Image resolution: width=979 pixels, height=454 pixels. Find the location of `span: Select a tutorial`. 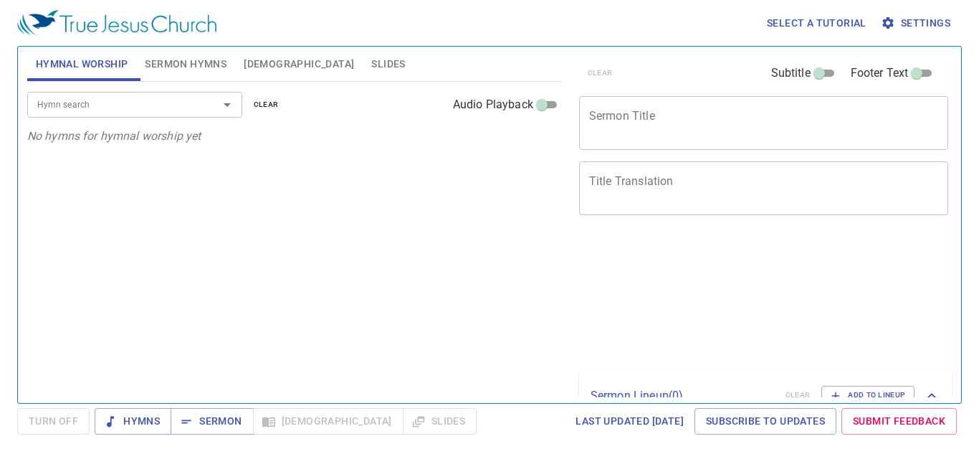

span: Select a tutorial is located at coordinates (817, 23).